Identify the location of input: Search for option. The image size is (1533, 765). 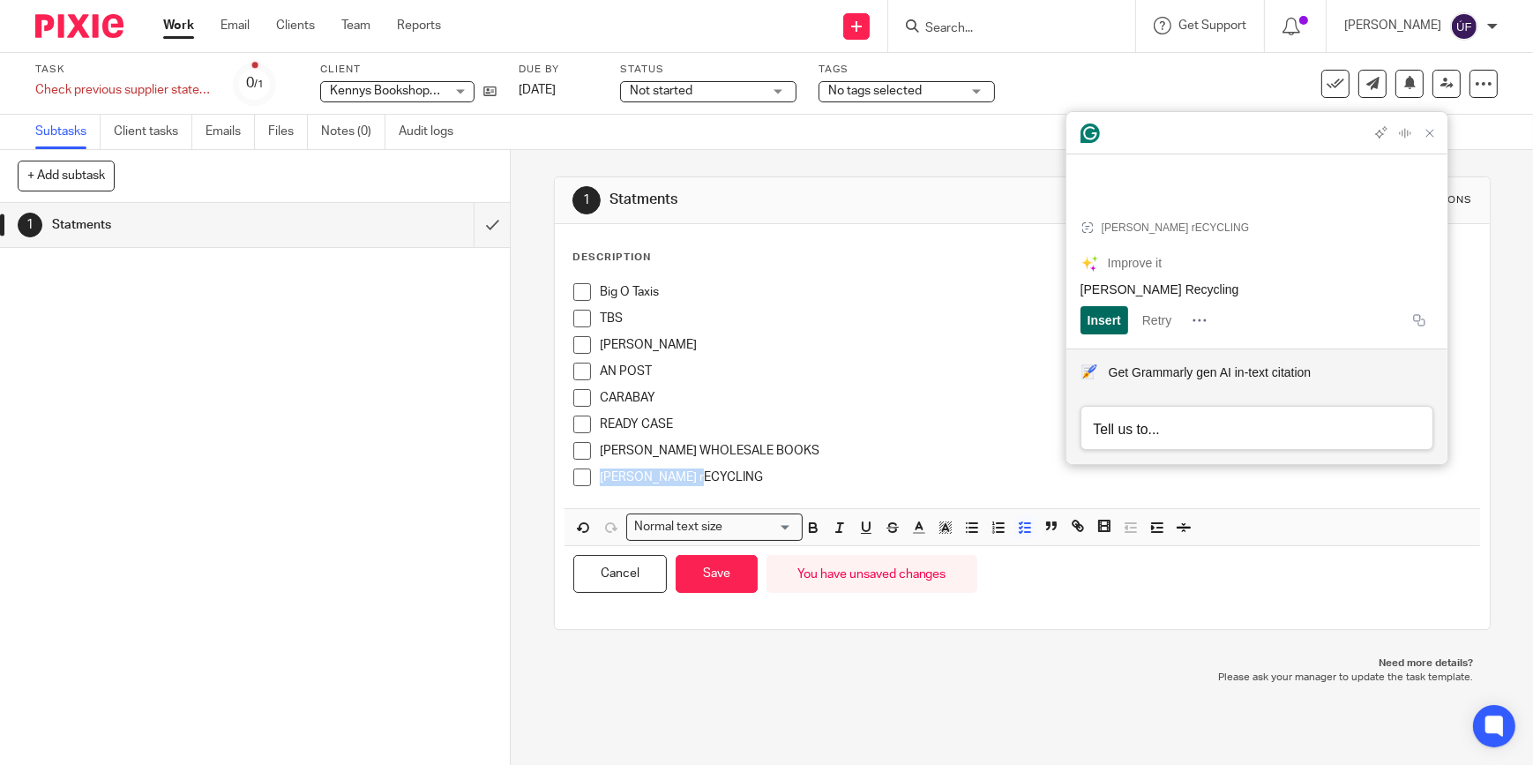
(760, 527).